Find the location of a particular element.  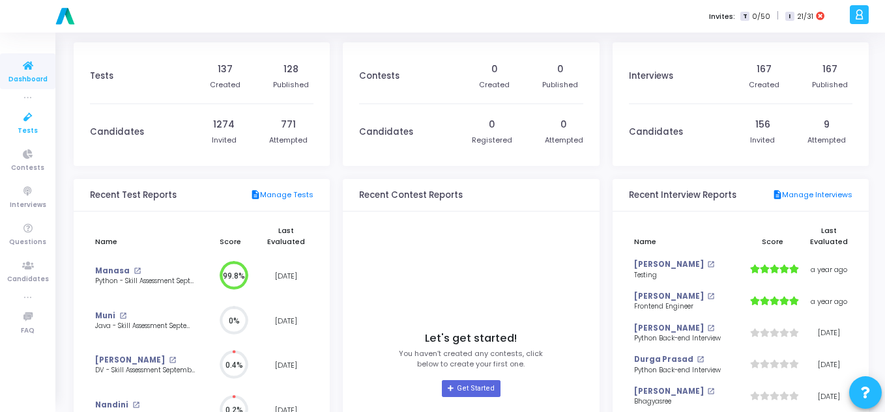

span: T is located at coordinates (744, 16).